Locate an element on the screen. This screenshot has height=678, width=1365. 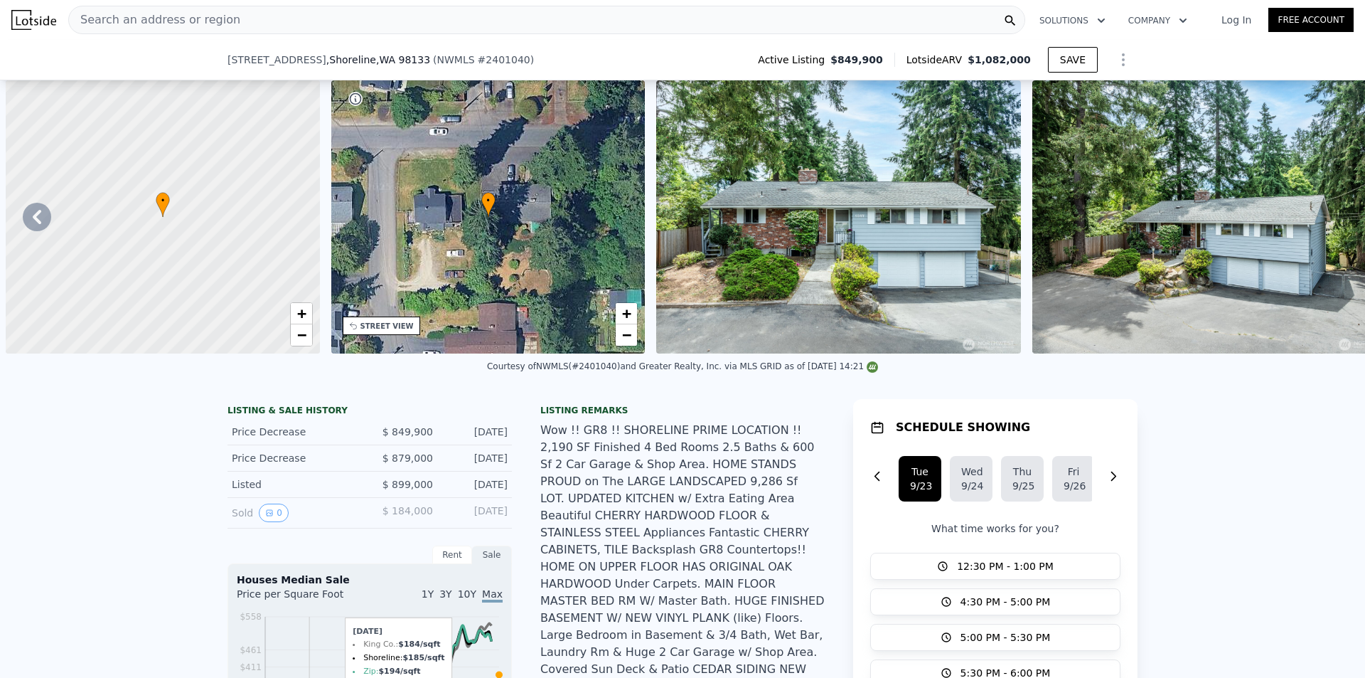
span: 4:30 PM - 5:00 PM is located at coordinates (1006, 602).